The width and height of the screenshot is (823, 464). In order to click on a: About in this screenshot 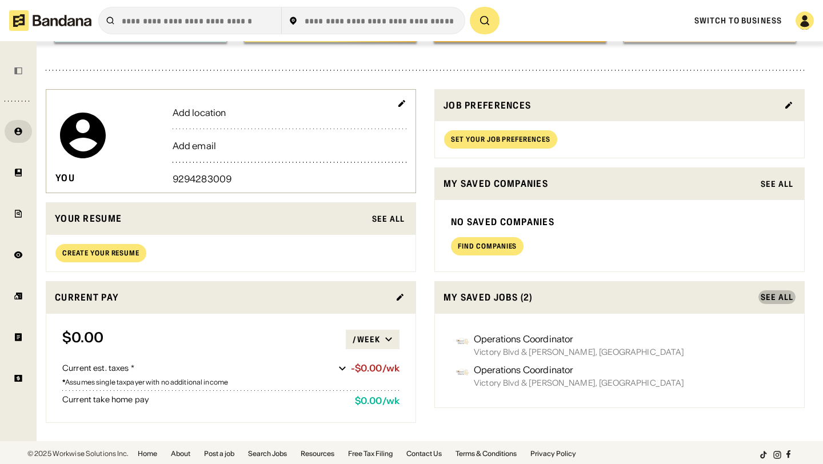, I will do `click(181, 454)`.